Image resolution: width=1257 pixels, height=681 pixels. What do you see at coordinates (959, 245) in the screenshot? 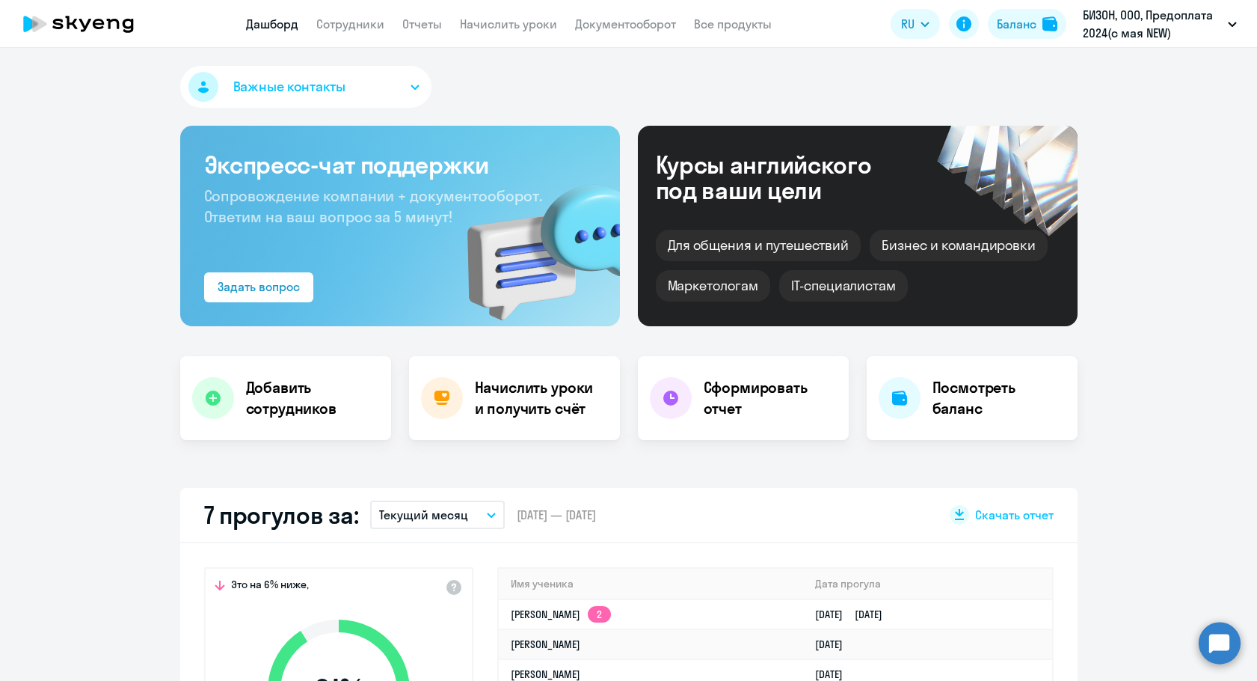
I see `div: Бизнес и командировки` at bounding box center [959, 245].